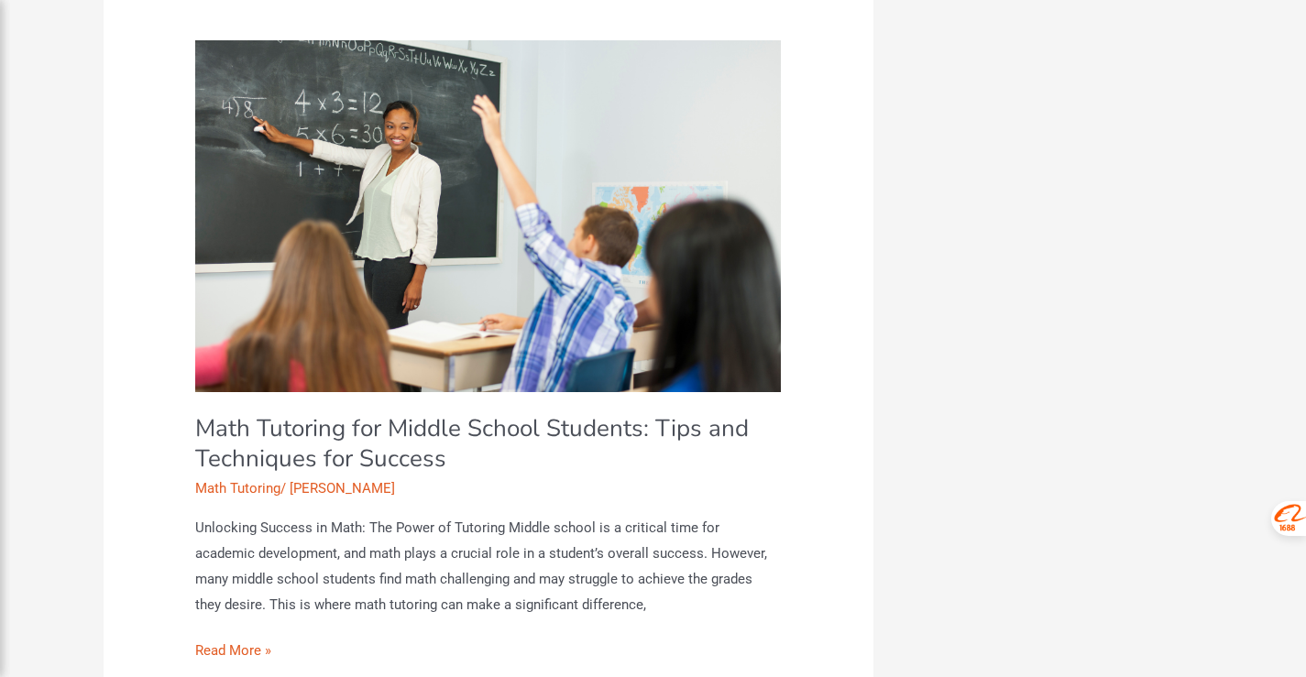 The image size is (1306, 677). What do you see at coordinates (488, 566) in the screenshot?
I see `p: Unlocking Success in Math: The Power of Tutoring Middle school is a critical time for academic de...` at bounding box center [488, 566].